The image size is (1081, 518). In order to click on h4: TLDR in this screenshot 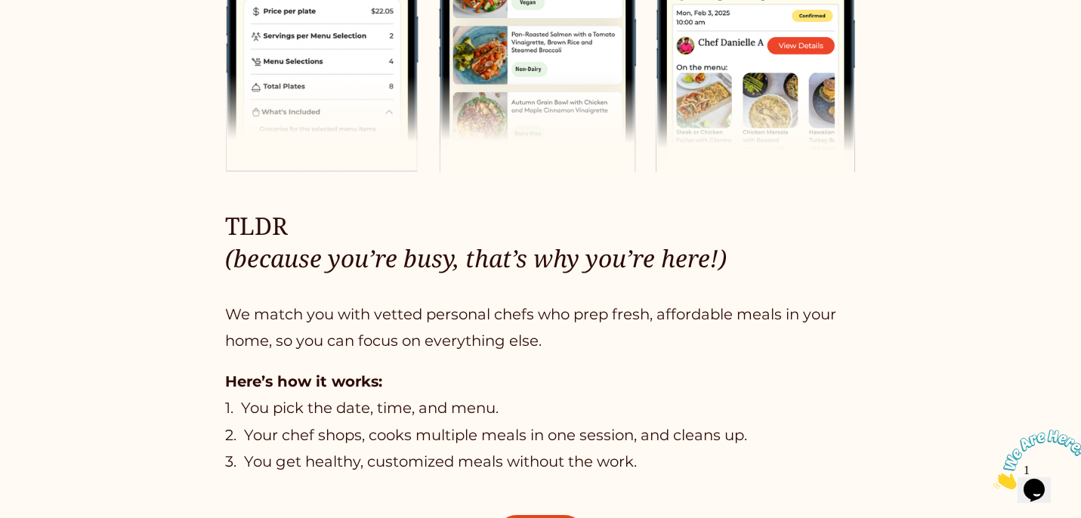, I will do `click(541, 242)`.